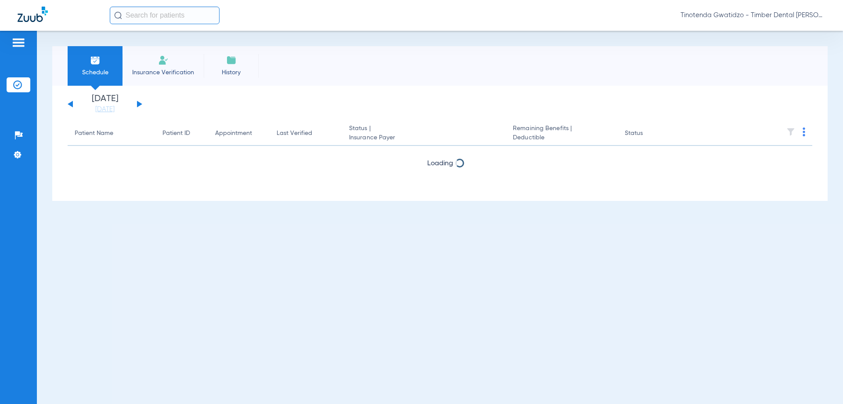 Image resolution: width=843 pixels, height=404 pixels. What do you see at coordinates (562, 134) in the screenshot?
I see `th: Remaining Benefits |` at bounding box center [562, 134].